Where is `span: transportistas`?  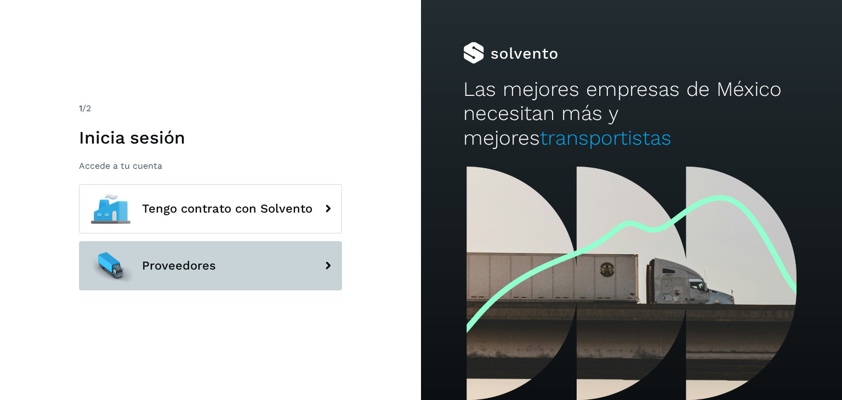 span: transportistas is located at coordinates (606, 138).